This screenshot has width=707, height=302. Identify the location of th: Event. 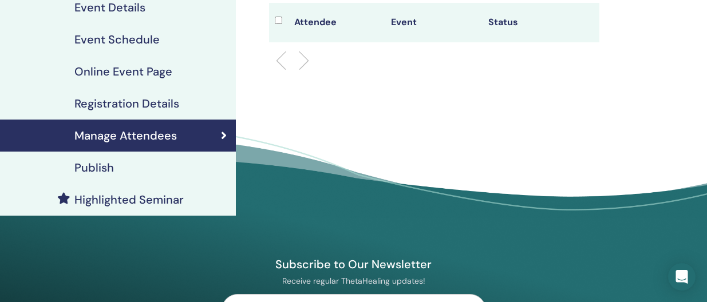
(434, 22).